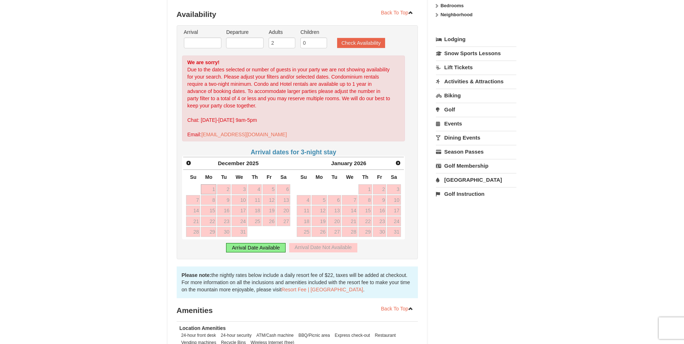  Describe the element at coordinates (380, 189) in the screenshot. I see `a: 2` at that location.